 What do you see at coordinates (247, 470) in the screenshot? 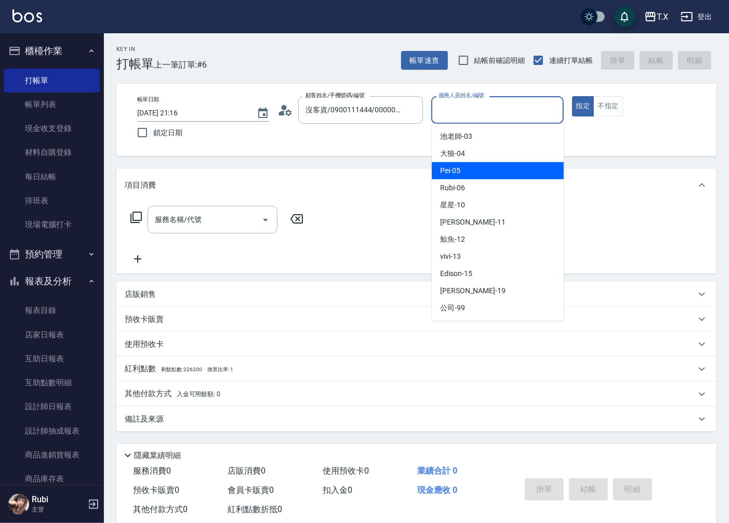
I see `span: 店販消費 0` at bounding box center [247, 470].